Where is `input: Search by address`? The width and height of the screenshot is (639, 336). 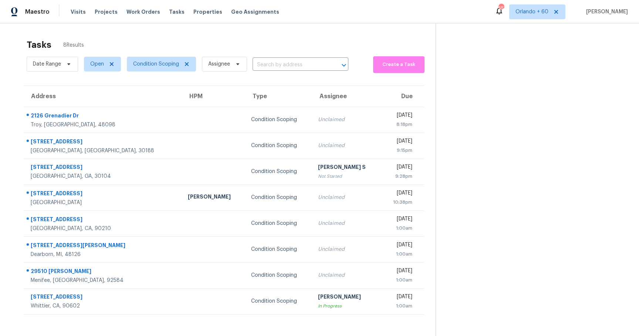 input: Search by address is located at coordinates (290, 65).